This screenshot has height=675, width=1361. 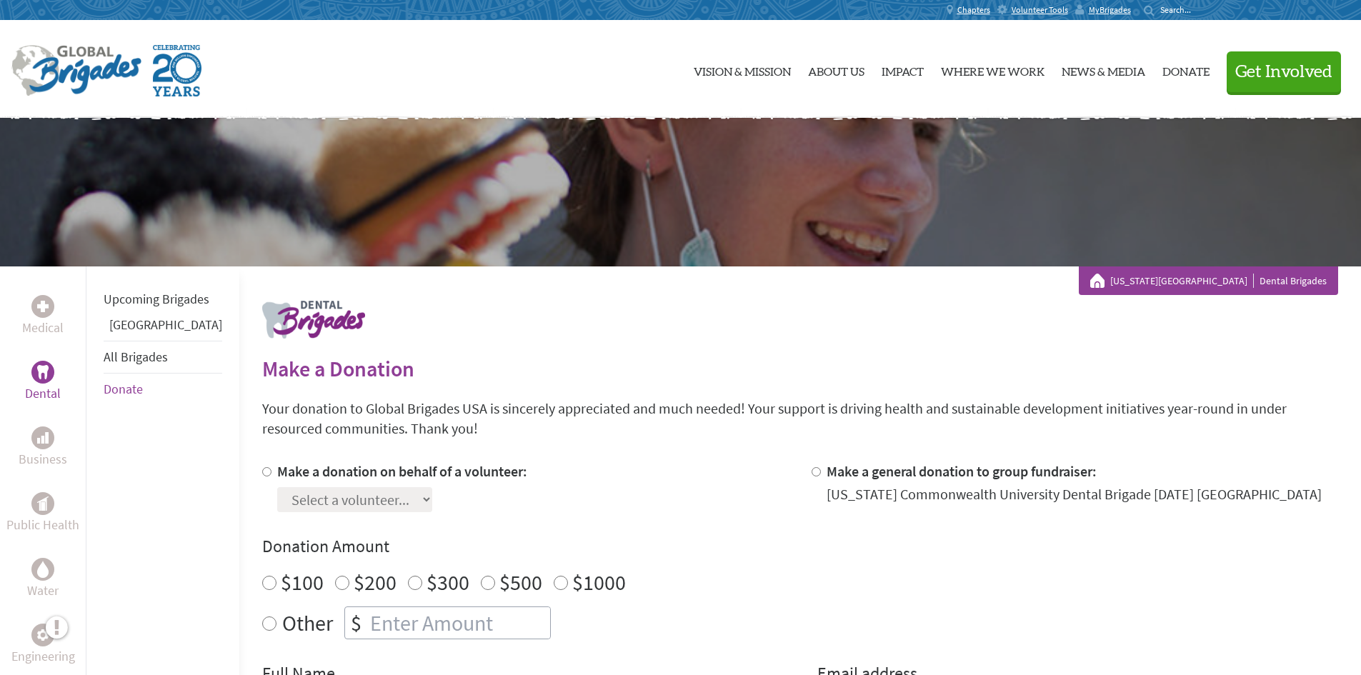 What do you see at coordinates (163, 357) in the screenshot?
I see `li: All Brigades` at bounding box center [163, 357].